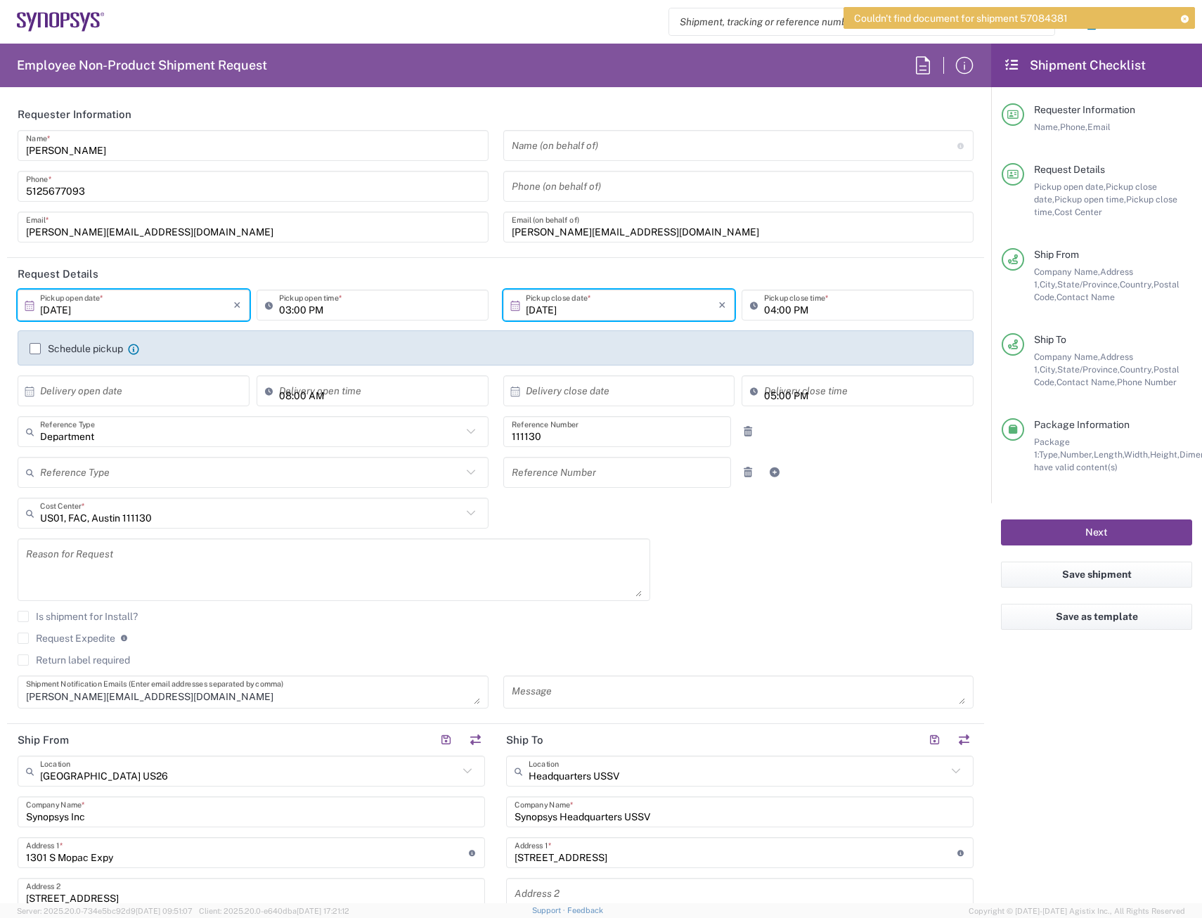  I want to click on label: Request Expedite, so click(66, 638).